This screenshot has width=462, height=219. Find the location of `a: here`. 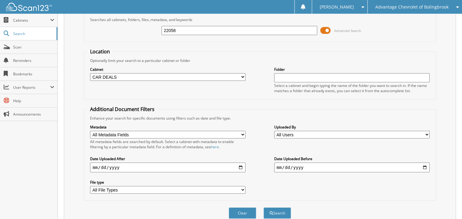

a: here is located at coordinates (215, 147).